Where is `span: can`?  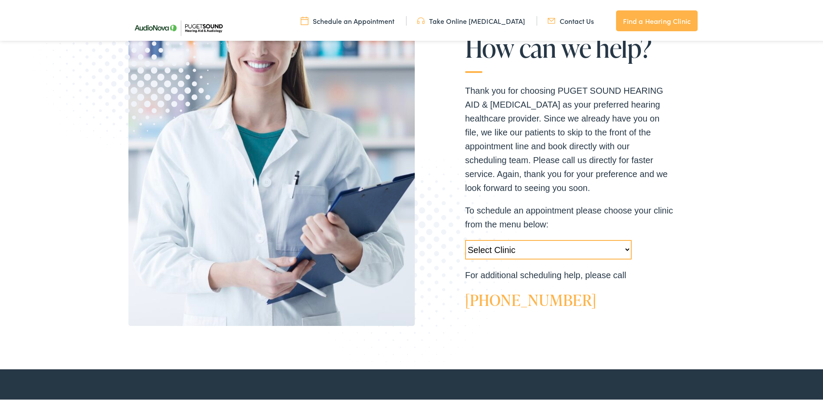
span: can is located at coordinates (538, 46).